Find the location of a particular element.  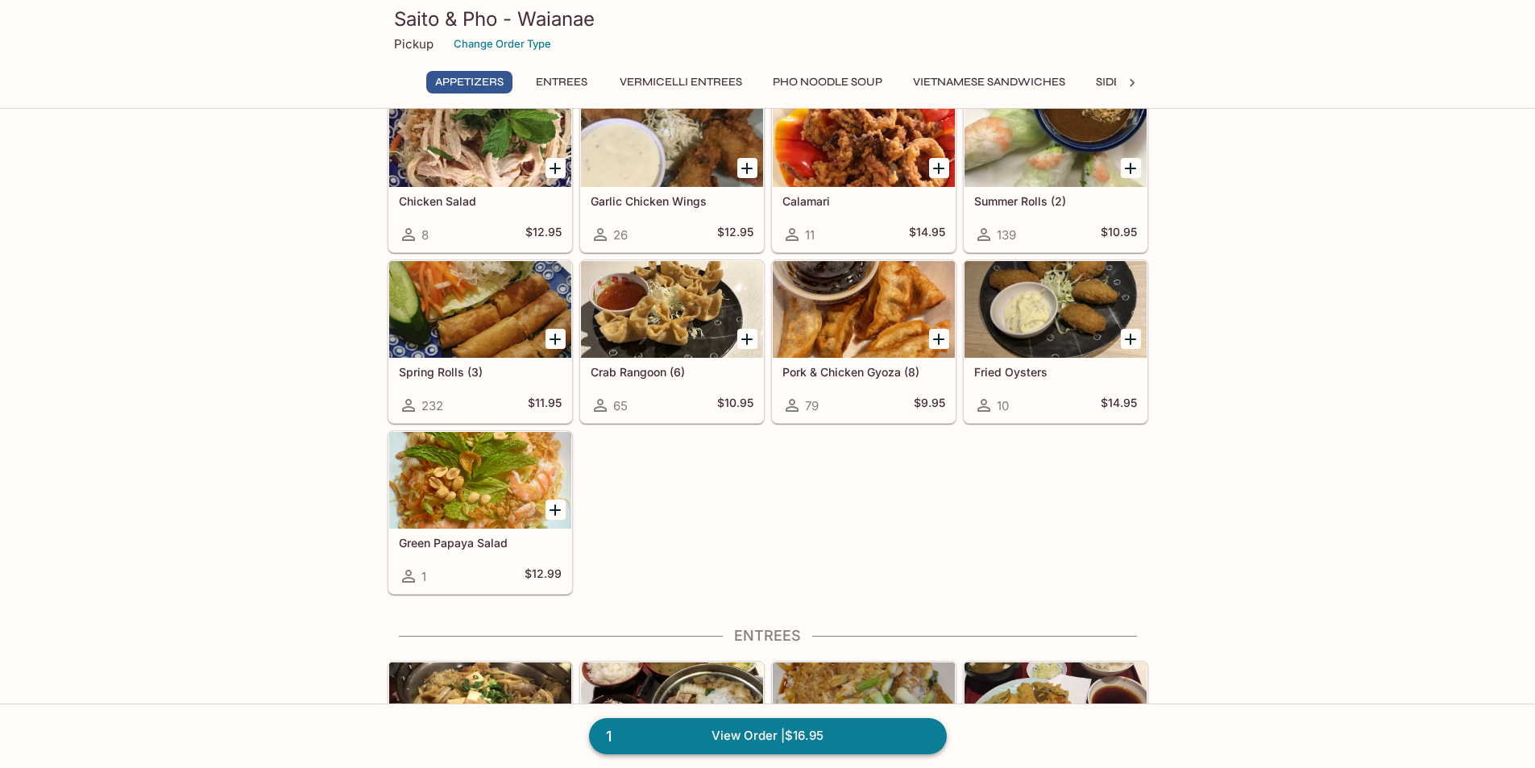

h5: Calamari is located at coordinates (864, 201).